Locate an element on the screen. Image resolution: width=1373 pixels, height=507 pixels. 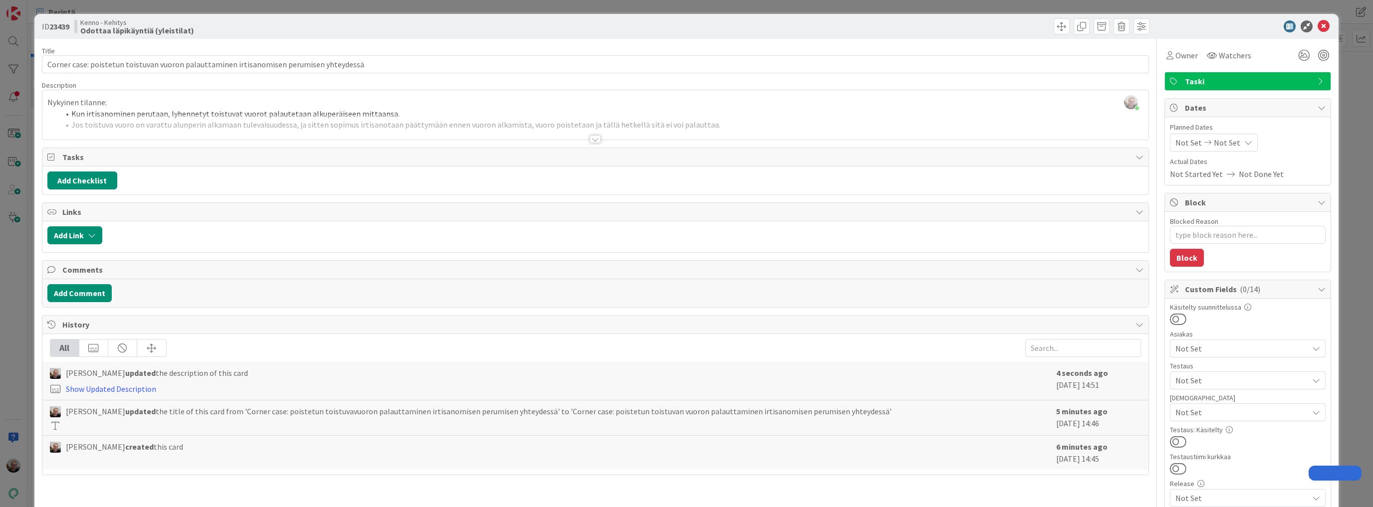
span: Actual Dates is located at coordinates (1247, 162).